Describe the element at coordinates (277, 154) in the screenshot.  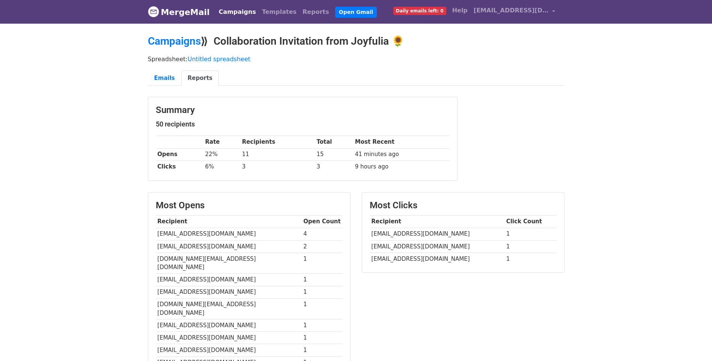
I see `td: 11` at that location.